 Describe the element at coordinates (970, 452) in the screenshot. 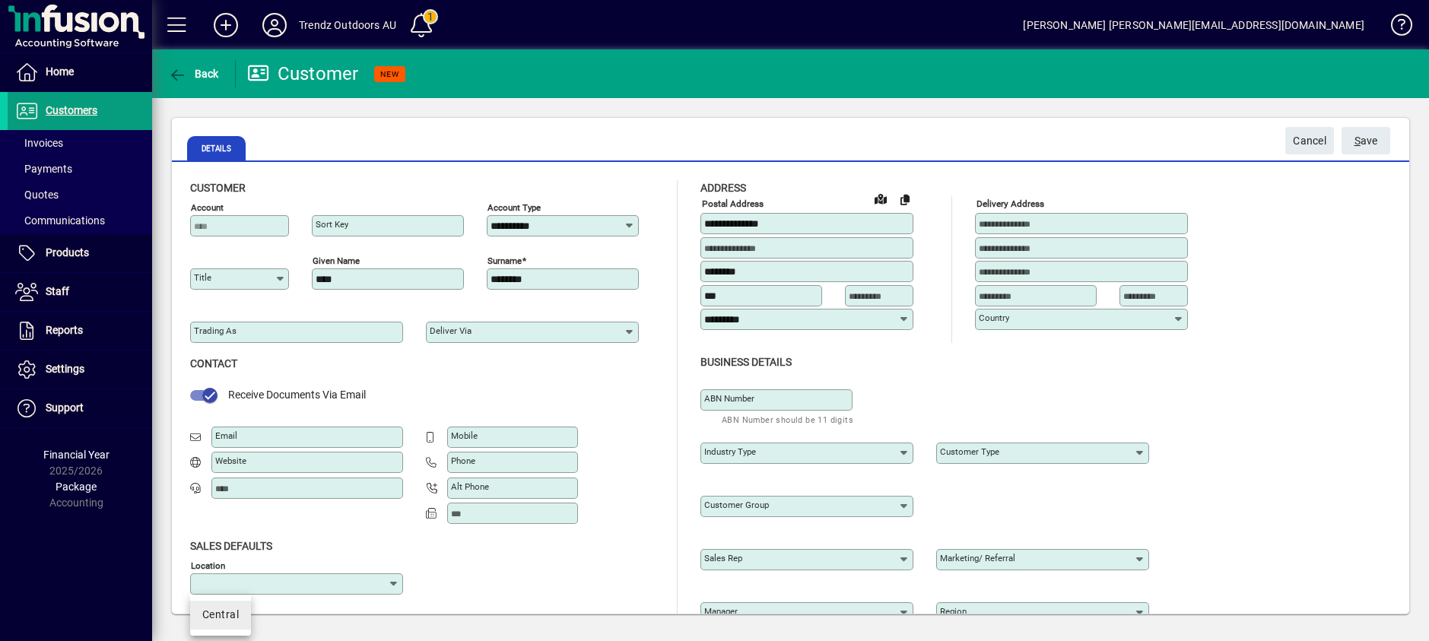

I see `mat-label: Customer type` at that location.